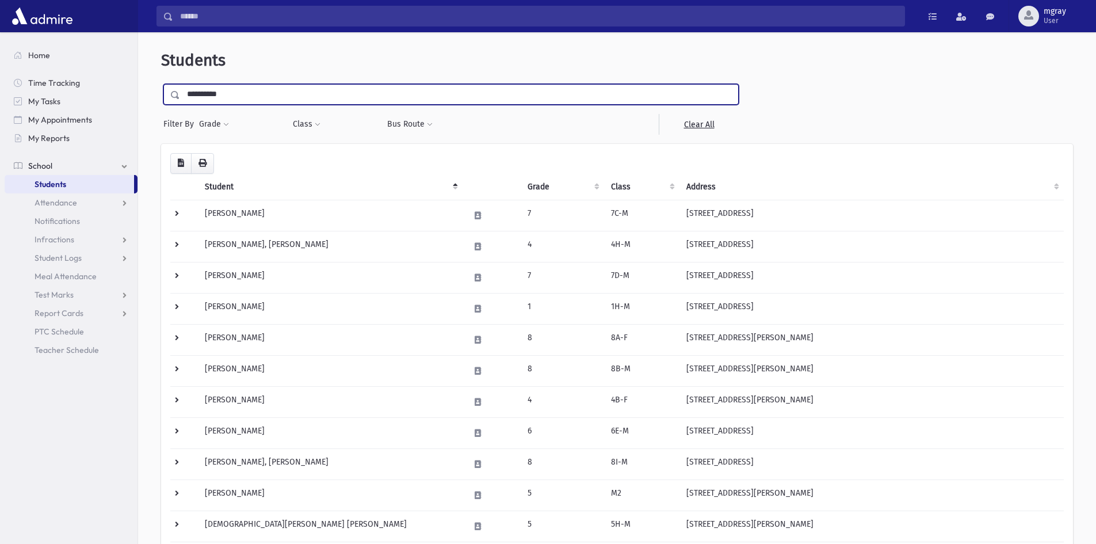 This screenshot has width=1096, height=544. I want to click on a: Teacher Schedule, so click(71, 350).